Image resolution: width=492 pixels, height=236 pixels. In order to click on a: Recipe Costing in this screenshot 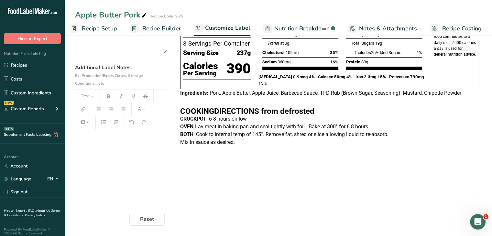, I will do `click(455, 28)`.